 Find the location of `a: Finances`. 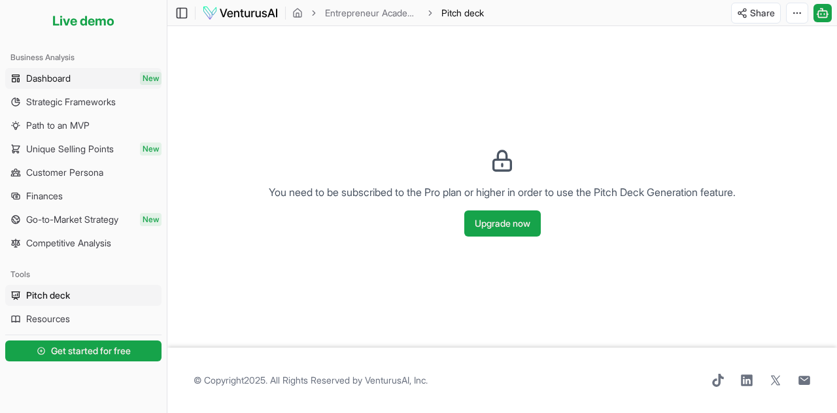

a: Finances is located at coordinates (83, 196).